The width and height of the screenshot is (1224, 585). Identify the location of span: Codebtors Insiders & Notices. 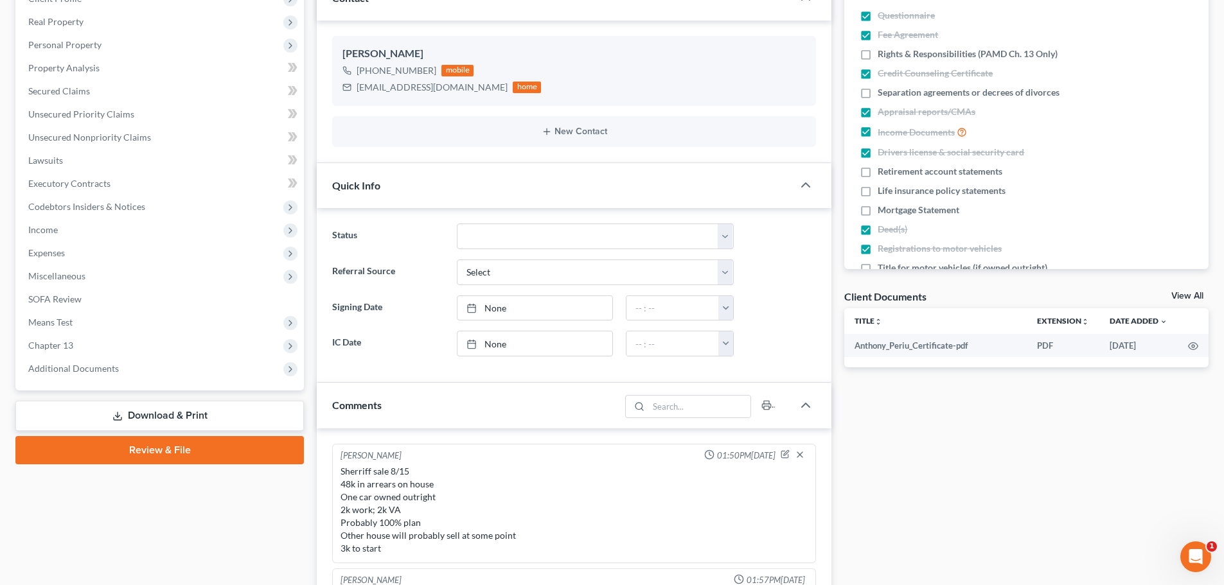
(87, 206).